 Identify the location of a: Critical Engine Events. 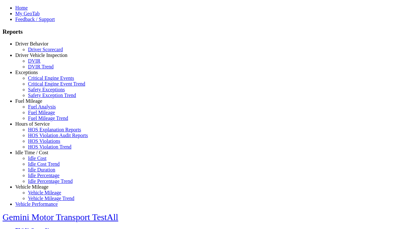
(51, 78).